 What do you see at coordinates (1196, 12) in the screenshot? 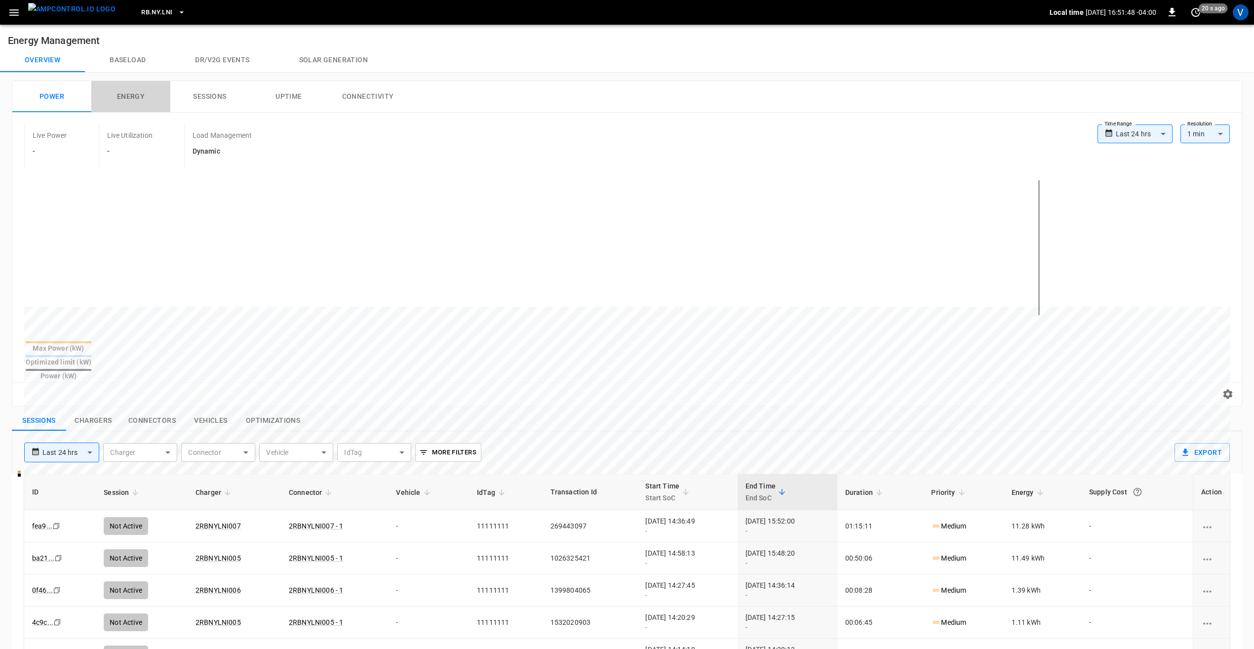
I see `button: set refresh interval` at bounding box center [1196, 12].